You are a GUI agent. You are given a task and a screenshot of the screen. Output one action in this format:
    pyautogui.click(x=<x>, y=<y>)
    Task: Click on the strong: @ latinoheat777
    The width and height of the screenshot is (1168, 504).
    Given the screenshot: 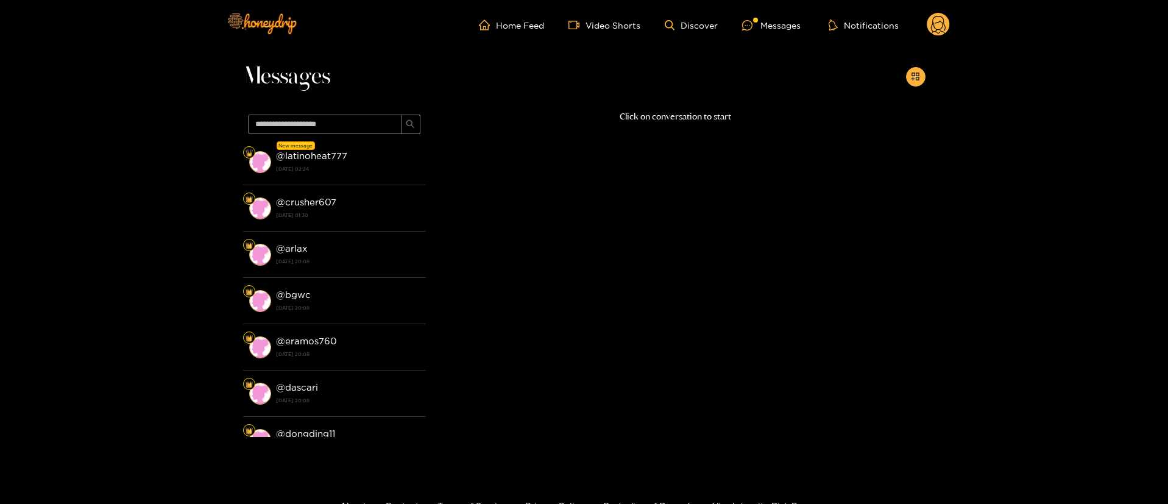 What is the action you would take?
    pyautogui.click(x=311, y=155)
    